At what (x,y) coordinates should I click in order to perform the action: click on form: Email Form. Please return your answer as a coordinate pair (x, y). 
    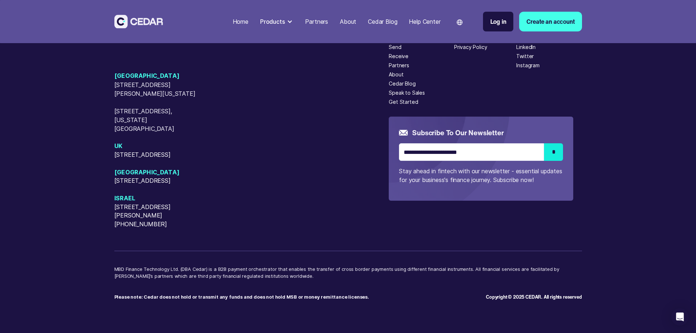
    Looking at the image, I should click on (481, 156).